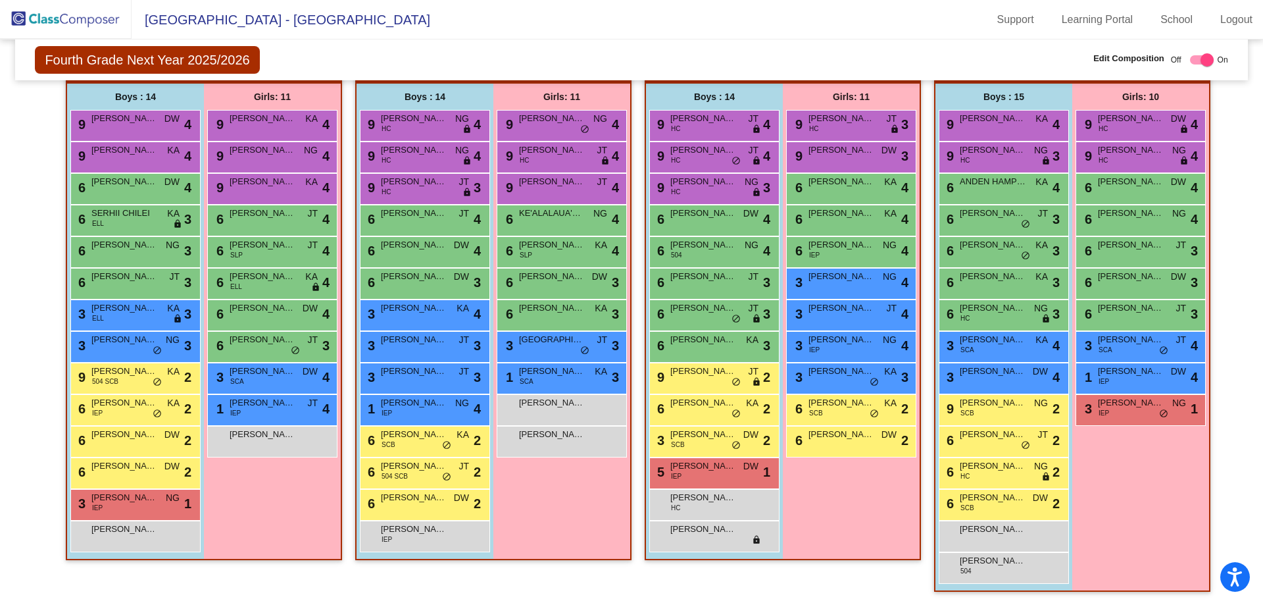  I want to click on a: Learning Portal, so click(1097, 20).